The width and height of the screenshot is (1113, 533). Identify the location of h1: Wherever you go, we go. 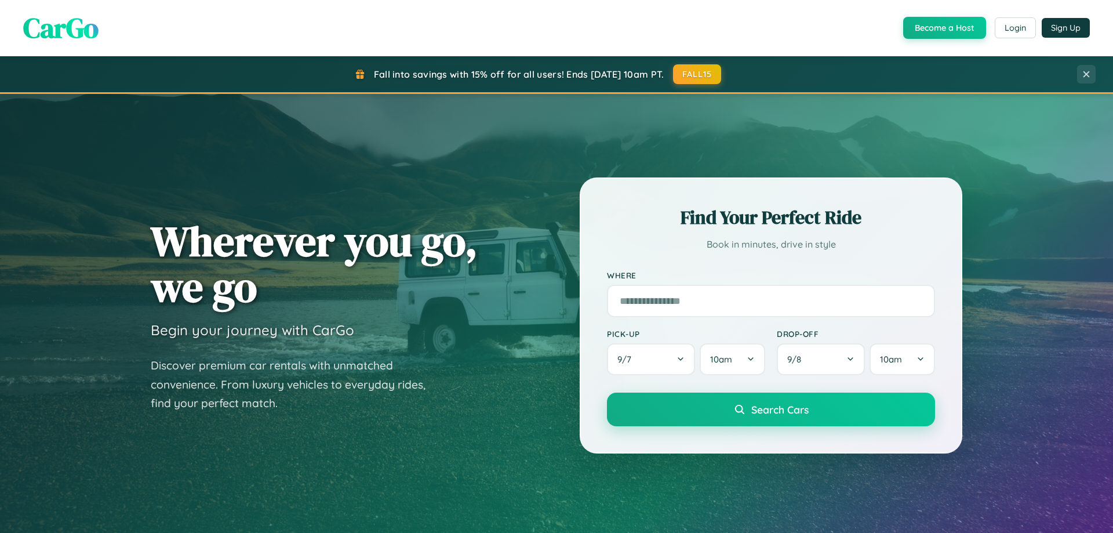
(314, 264).